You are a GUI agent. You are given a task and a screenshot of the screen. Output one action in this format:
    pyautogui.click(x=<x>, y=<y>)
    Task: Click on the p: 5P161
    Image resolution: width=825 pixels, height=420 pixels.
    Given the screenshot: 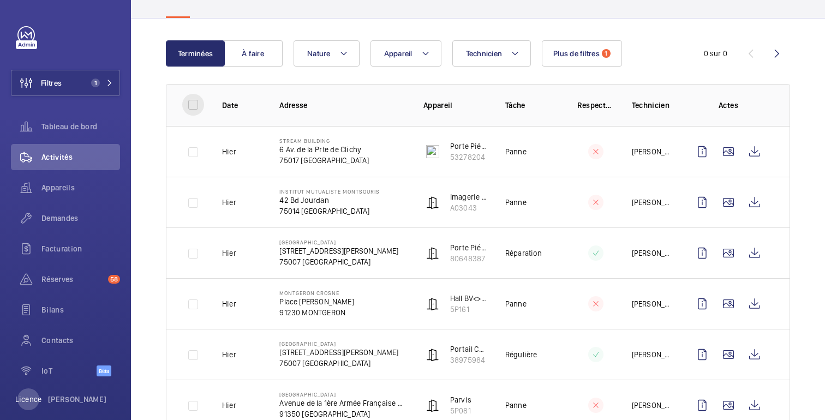 What is the action you would take?
    pyautogui.click(x=469, y=309)
    